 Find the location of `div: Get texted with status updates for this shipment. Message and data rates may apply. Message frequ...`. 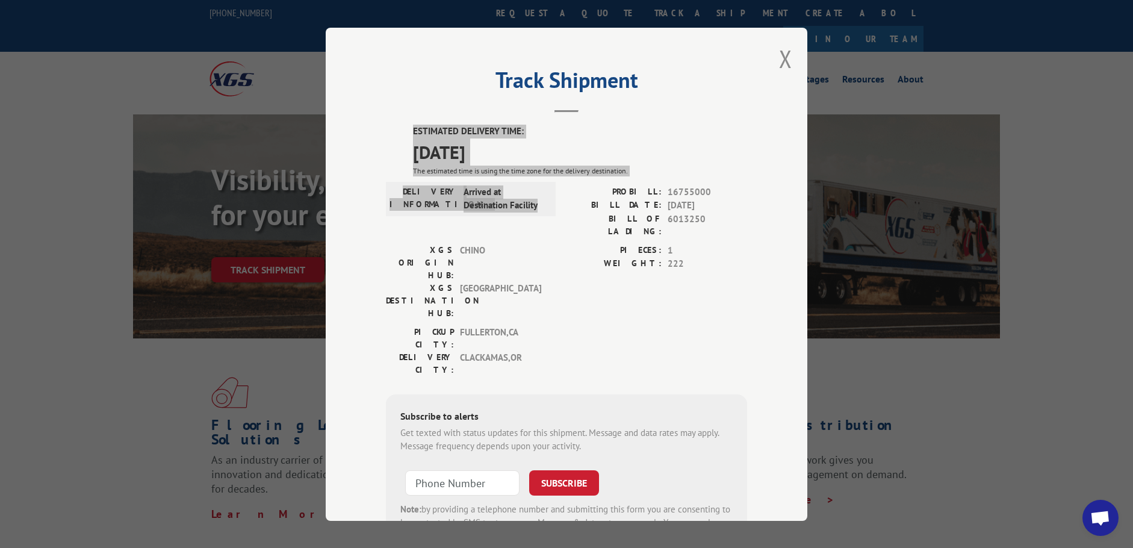

div: Get texted with status updates for this shipment. Message and data rates may apply. Message frequ... is located at coordinates (567, 439).